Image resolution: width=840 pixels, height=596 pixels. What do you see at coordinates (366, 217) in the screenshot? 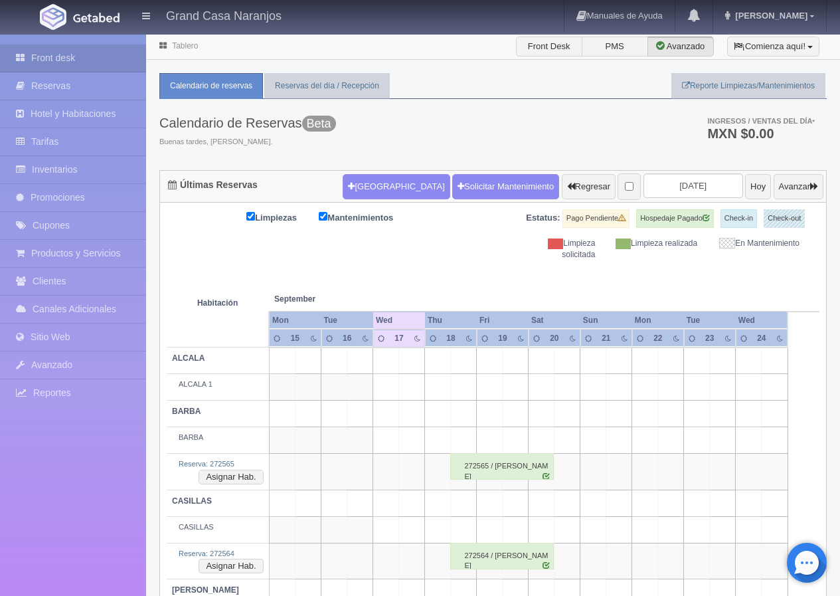
I see `label: Mantenimientos` at bounding box center [366, 217].